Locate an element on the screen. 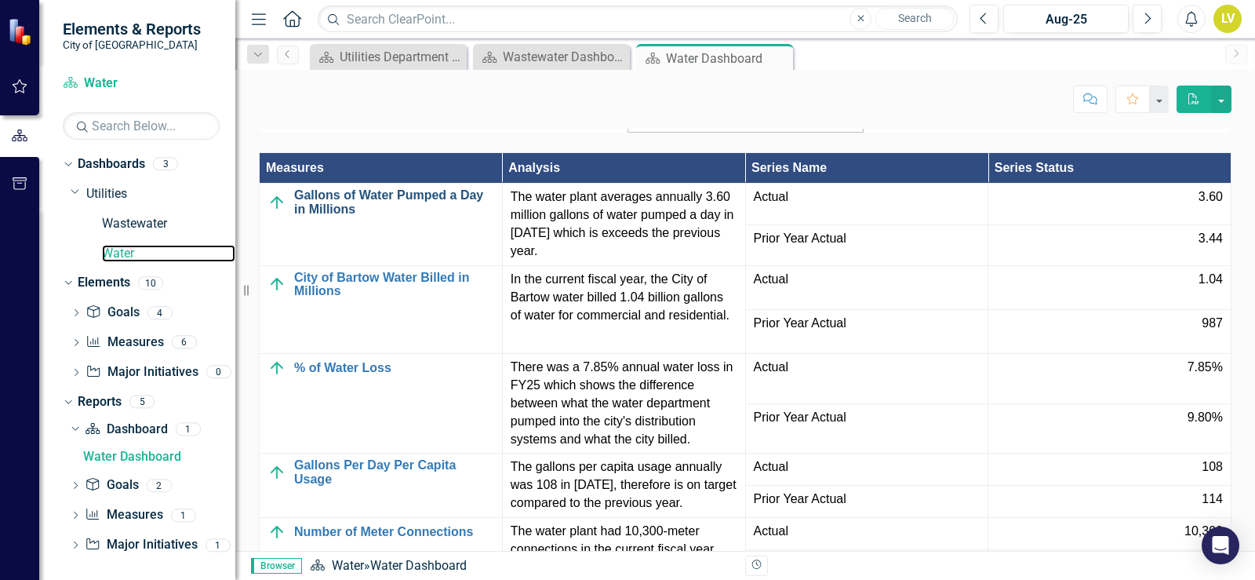 This screenshot has height=580, width=1255. p: There was a 7.85% annual water loss in FY25 which shows the difference between what the water dep... is located at coordinates (624, 403).